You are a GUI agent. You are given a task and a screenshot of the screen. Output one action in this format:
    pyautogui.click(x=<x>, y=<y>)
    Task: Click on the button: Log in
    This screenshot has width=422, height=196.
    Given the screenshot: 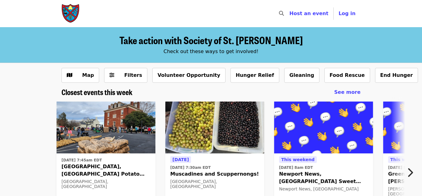 What is the action you would take?
    pyautogui.click(x=347, y=14)
    